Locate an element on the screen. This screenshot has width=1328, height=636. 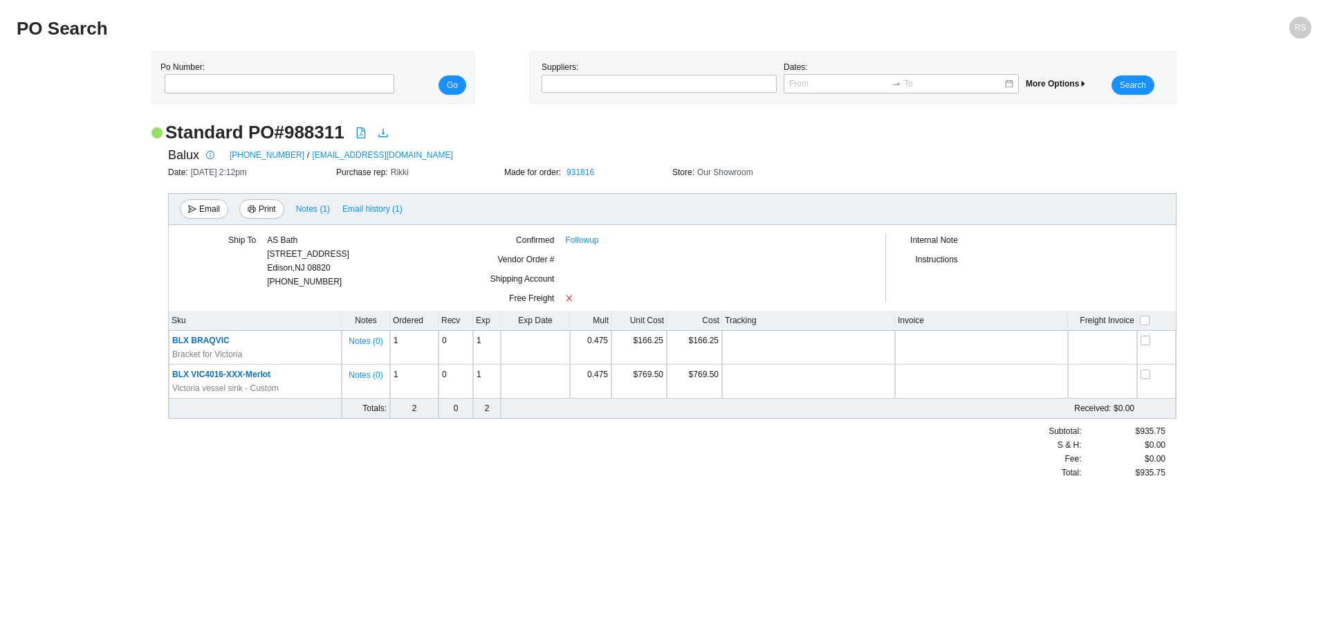
a: file-pdf is located at coordinates (361, 134).